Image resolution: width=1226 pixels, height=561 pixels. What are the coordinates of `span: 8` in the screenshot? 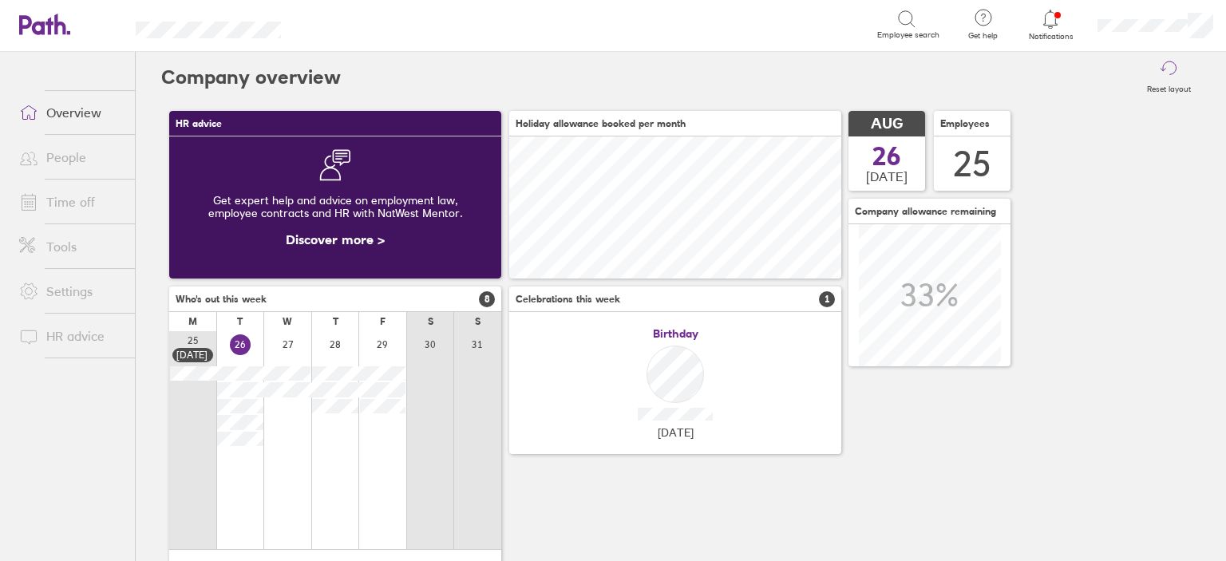 It's located at (487, 299).